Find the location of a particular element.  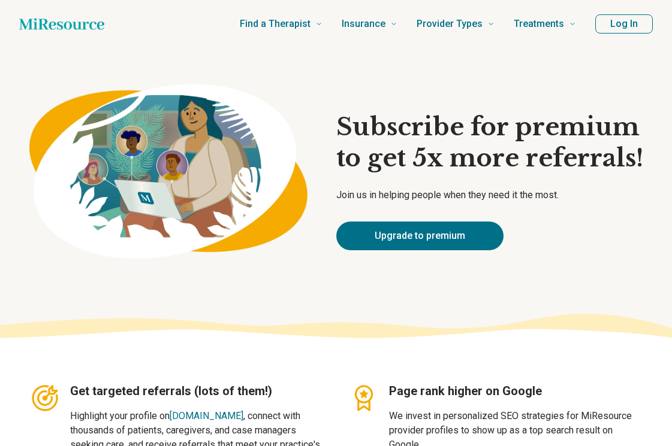

a: Home page is located at coordinates (62, 24).